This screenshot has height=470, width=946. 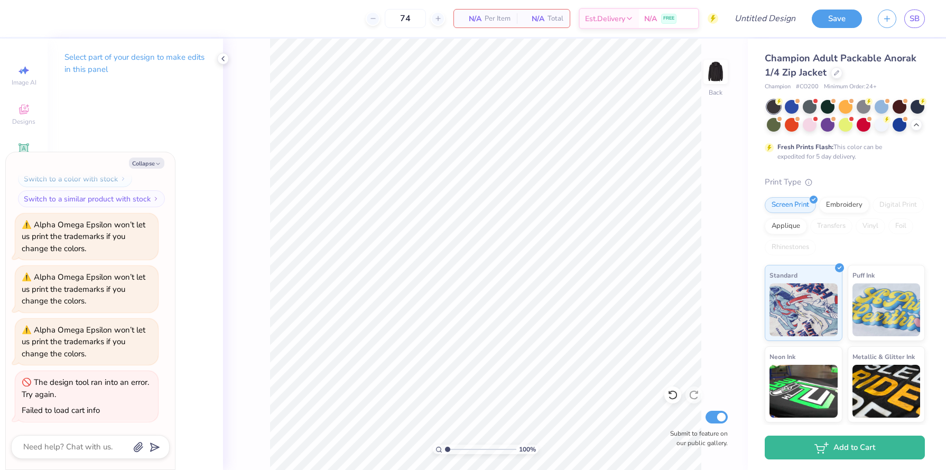 What do you see at coordinates (790, 205) in the screenshot?
I see `div: Screen Print` at bounding box center [790, 205].